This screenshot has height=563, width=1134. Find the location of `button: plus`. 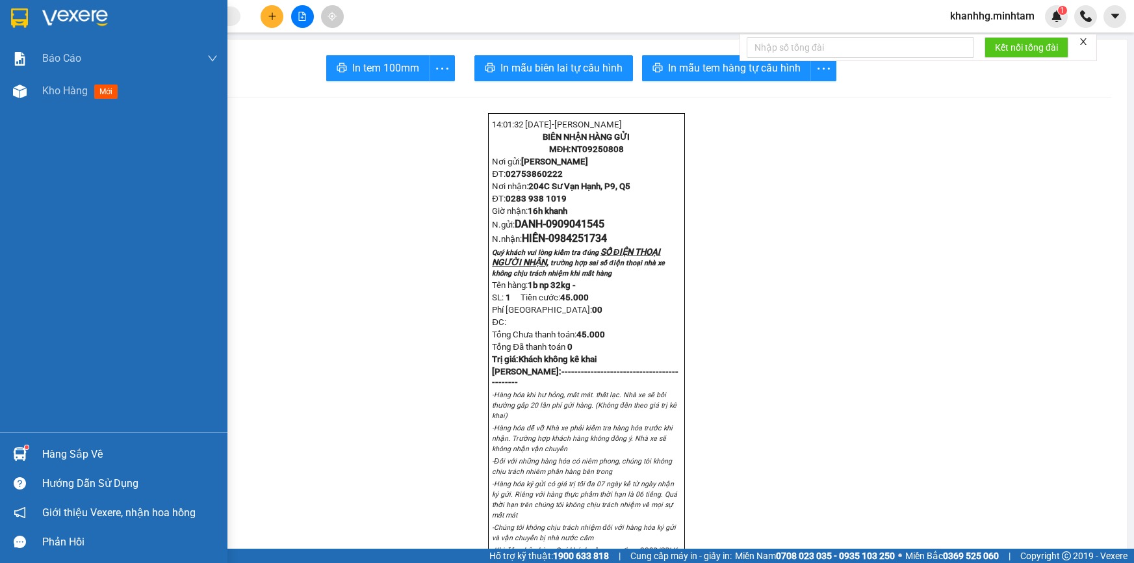

button: plus is located at coordinates (272, 16).